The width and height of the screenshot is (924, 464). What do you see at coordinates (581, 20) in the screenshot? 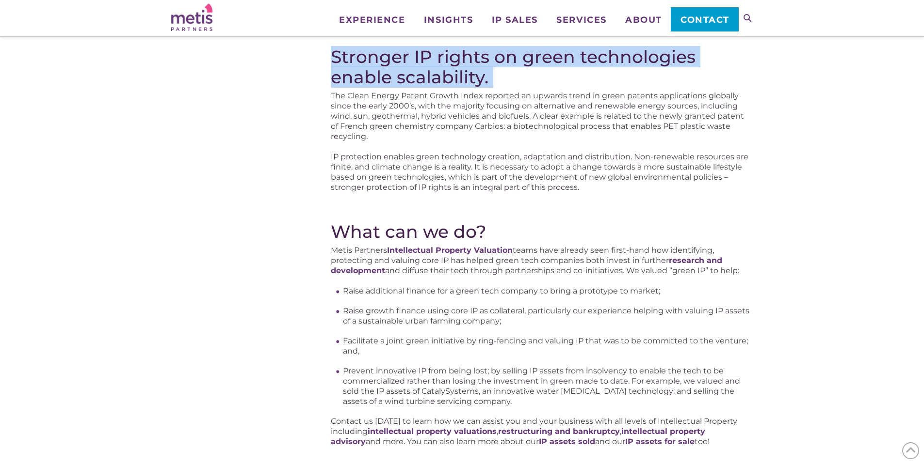
I see `span: Services` at bounding box center [581, 20].